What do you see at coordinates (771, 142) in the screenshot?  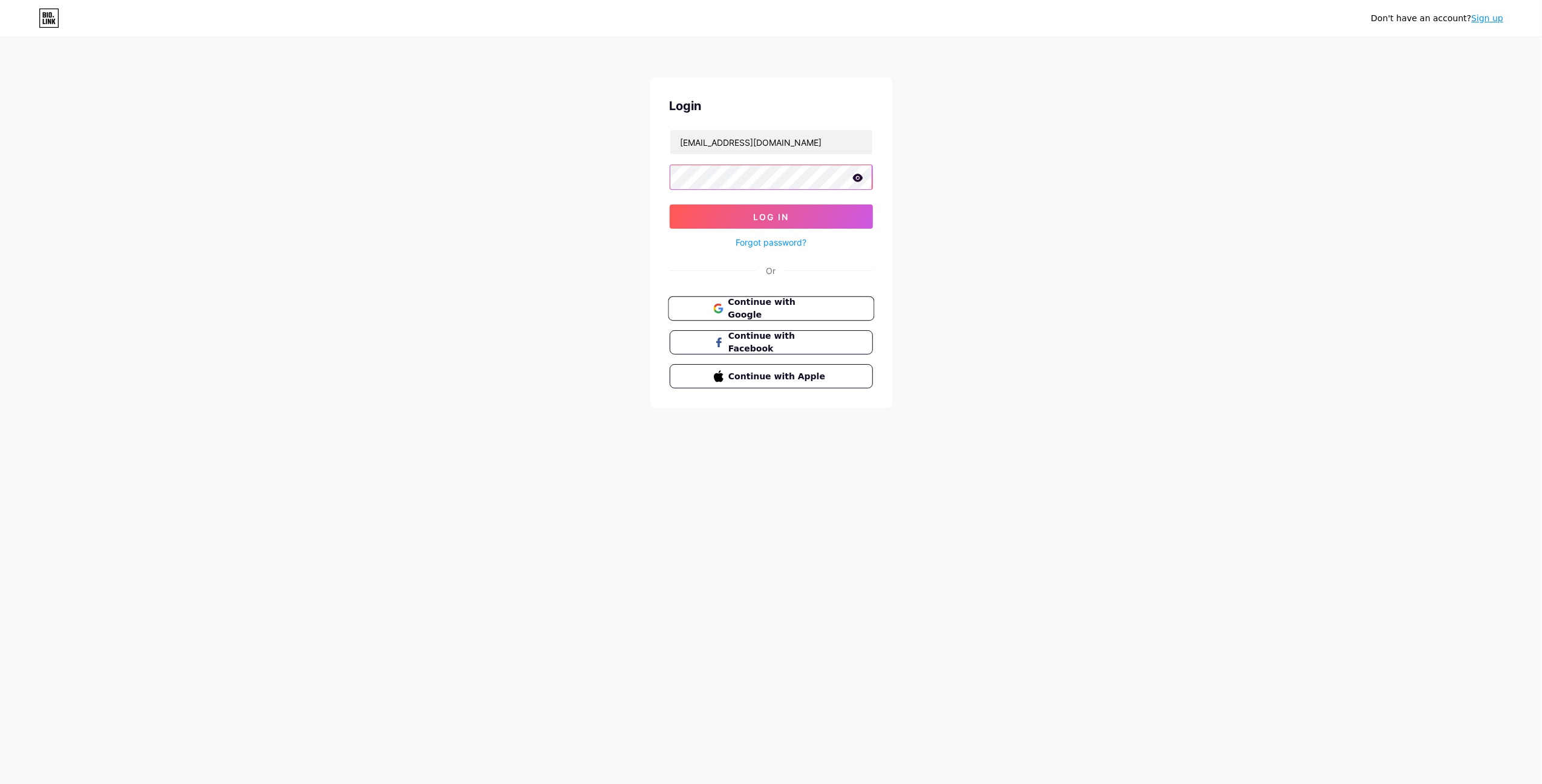 I see `input: Username` at bounding box center [771, 142].